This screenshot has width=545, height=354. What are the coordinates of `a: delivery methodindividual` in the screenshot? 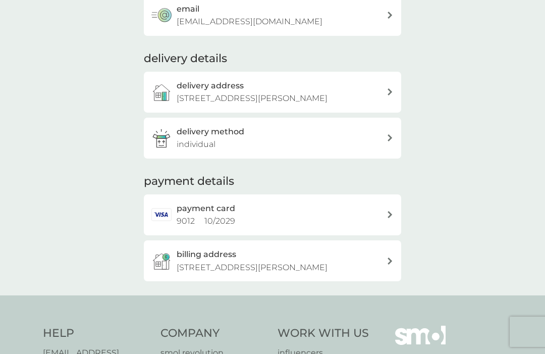 It's located at (273, 138).